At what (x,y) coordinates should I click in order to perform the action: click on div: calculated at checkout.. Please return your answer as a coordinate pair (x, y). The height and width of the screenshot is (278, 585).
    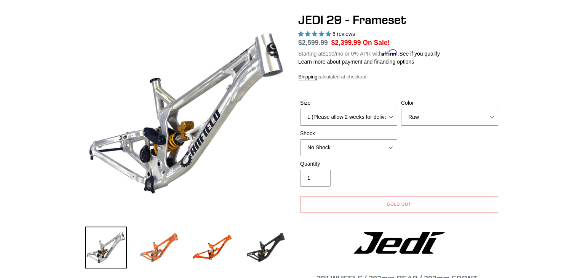
    Looking at the image, I should click on (399, 77).